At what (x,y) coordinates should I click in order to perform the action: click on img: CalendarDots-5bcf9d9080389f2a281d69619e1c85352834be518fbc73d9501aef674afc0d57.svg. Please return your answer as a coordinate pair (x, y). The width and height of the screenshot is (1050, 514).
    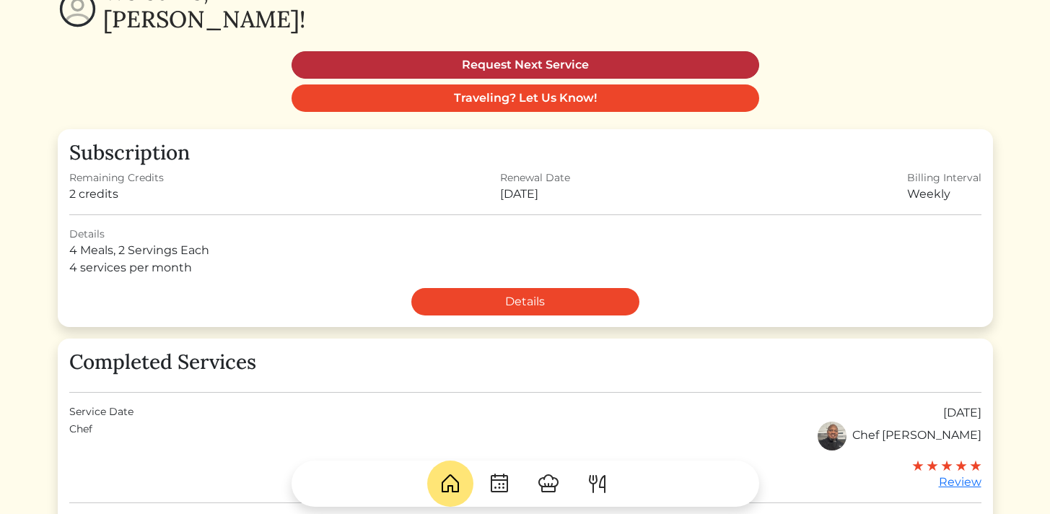
    Looking at the image, I should click on (499, 484).